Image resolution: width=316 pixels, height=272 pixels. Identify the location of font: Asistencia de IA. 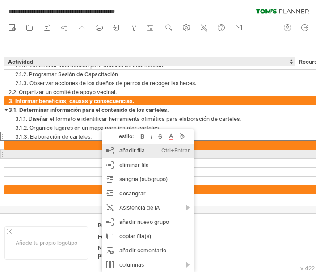
(139, 208).